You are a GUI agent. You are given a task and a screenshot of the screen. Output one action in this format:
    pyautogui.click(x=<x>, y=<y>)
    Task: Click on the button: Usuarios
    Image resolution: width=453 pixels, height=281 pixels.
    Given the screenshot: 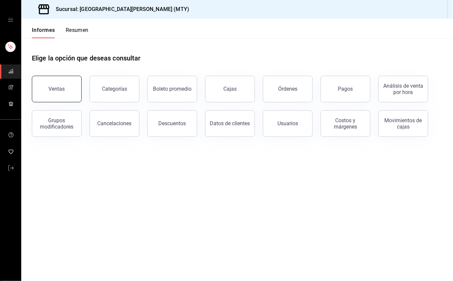 What is the action you would take?
    pyautogui.click(x=288, y=124)
    